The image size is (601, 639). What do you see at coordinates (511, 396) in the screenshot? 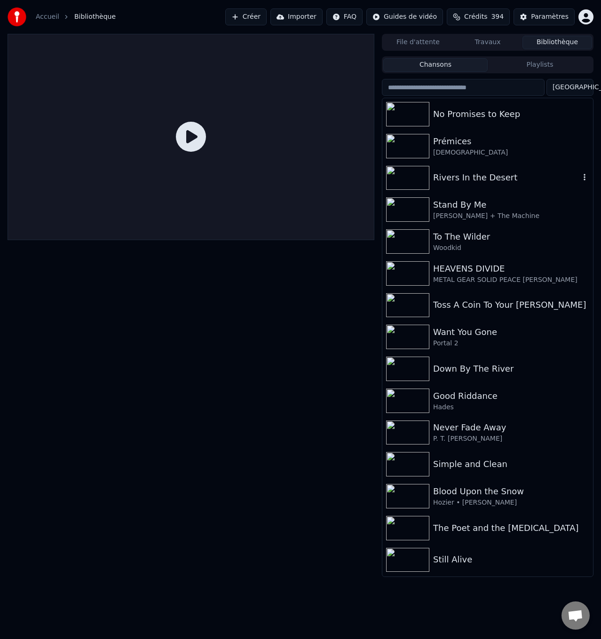
I see `div: Good Riddance` at bounding box center [511, 396].